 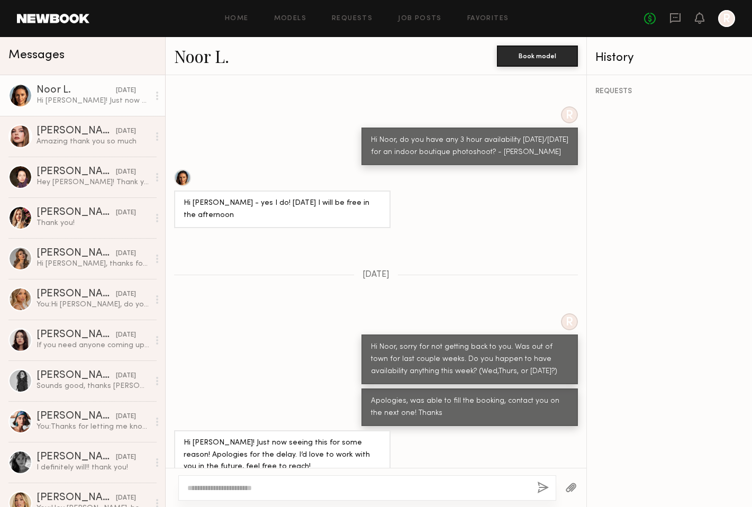 I want to click on div: You: Thanks for letting me know, will defintely contact you in the future., so click(x=93, y=427).